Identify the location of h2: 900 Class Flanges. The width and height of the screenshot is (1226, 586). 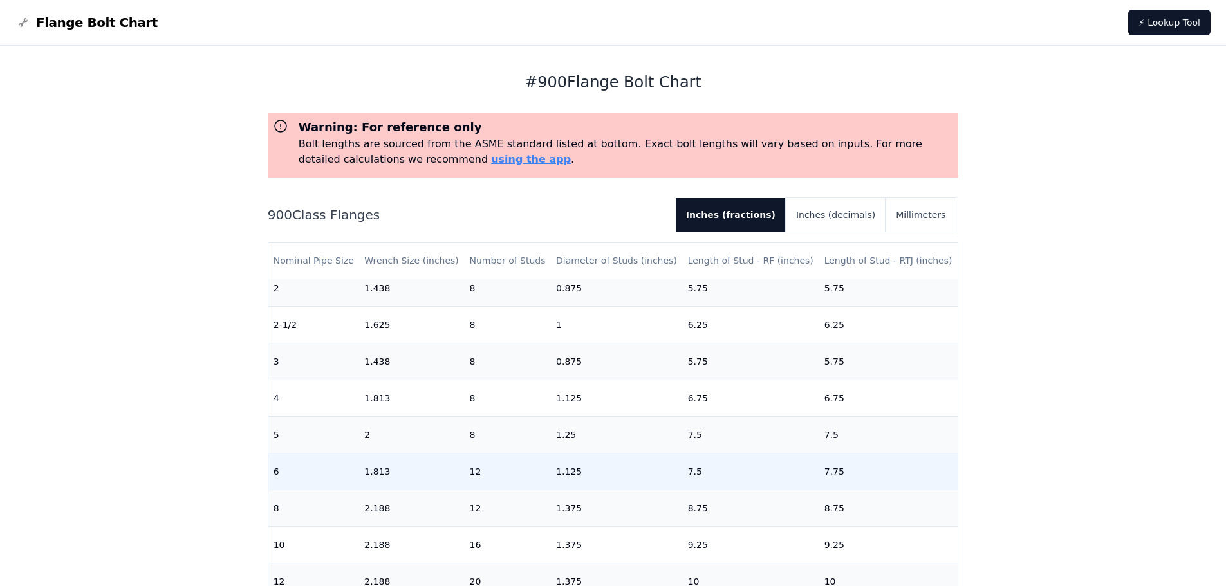
(467, 215).